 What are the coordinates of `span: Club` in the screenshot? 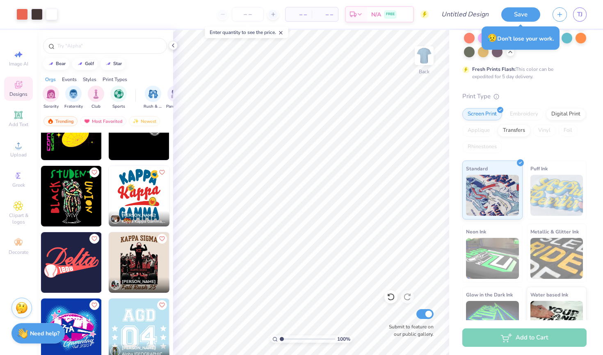 It's located at (96, 107).